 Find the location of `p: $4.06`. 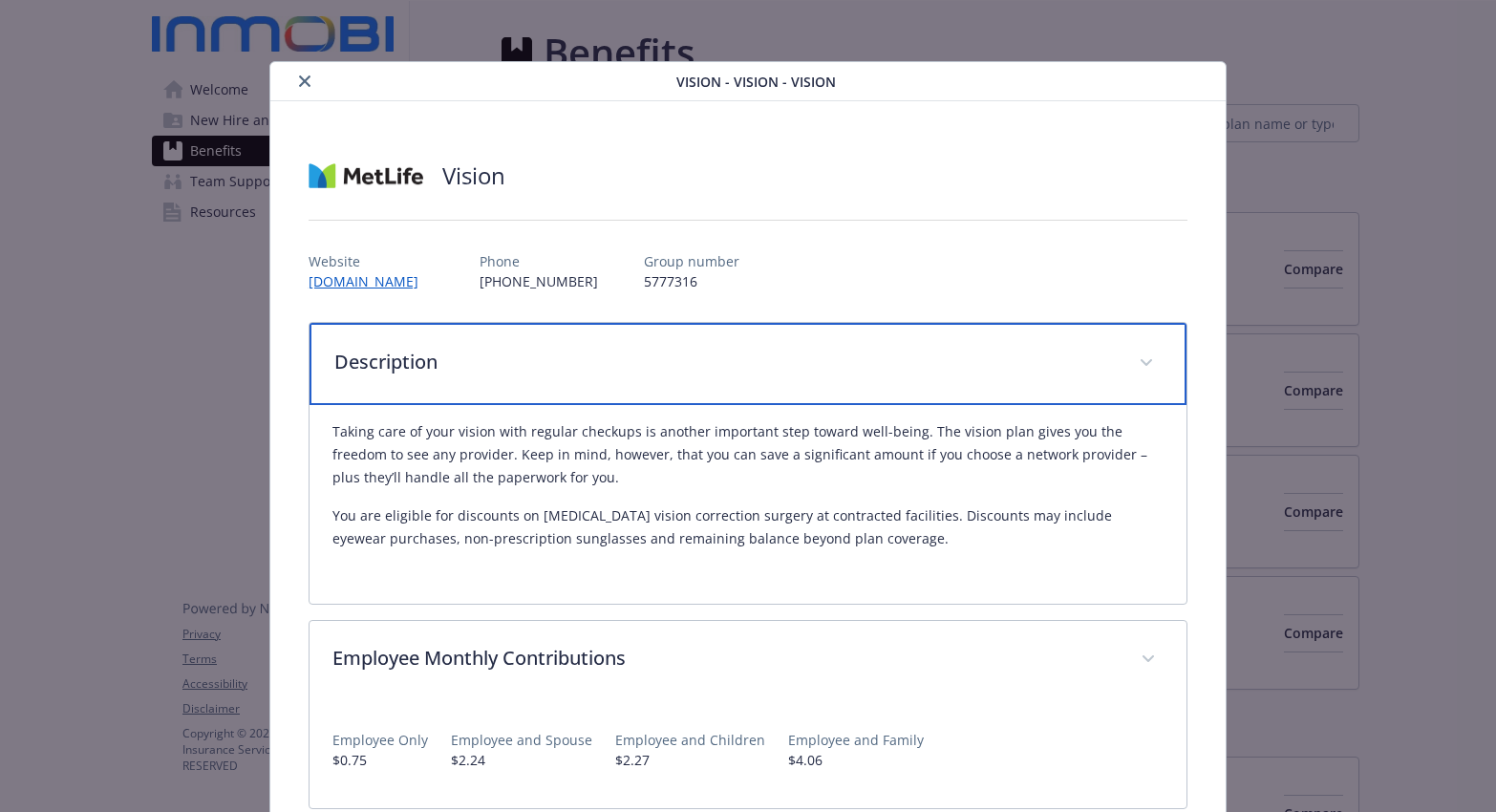

p: $4.06 is located at coordinates (856, 760).